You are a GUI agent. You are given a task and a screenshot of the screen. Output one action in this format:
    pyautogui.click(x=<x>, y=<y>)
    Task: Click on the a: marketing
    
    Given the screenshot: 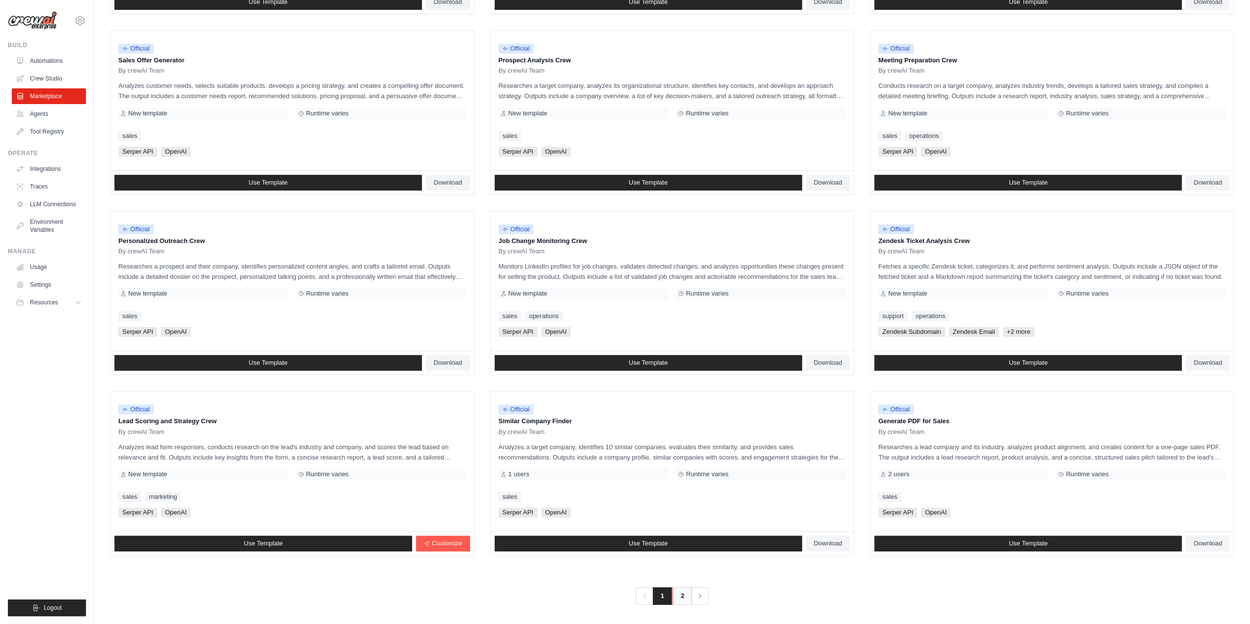 What is the action you would take?
    pyautogui.click(x=163, y=497)
    